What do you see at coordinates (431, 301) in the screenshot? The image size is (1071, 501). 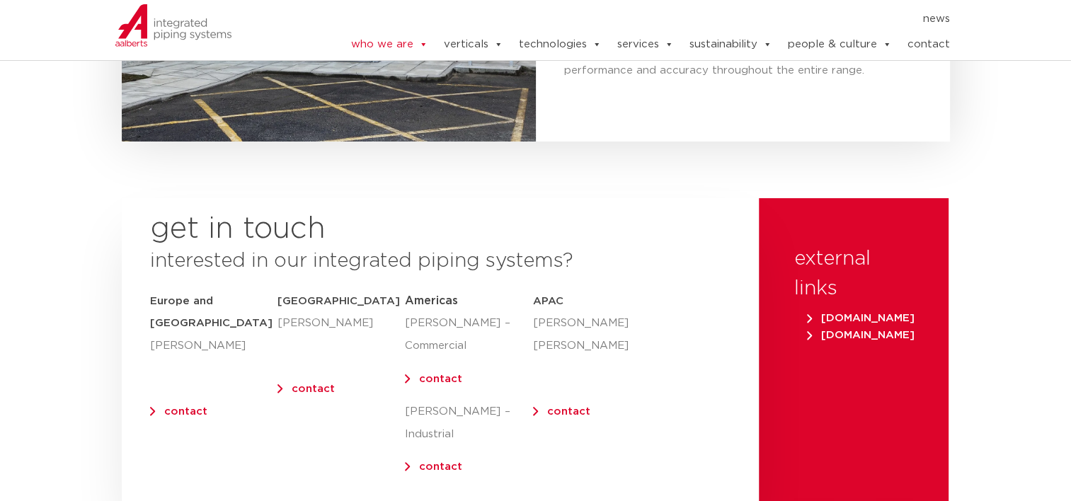 I see `span: Americas` at bounding box center [431, 301].